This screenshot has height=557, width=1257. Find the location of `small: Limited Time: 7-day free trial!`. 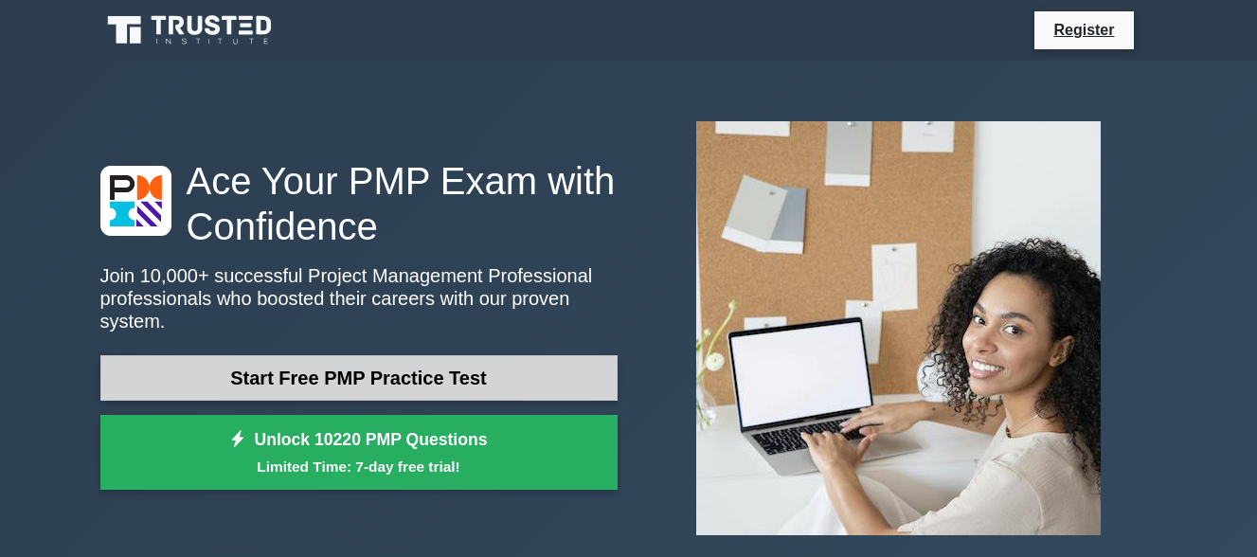

small: Limited Time: 7-day free trial! is located at coordinates (359, 466).